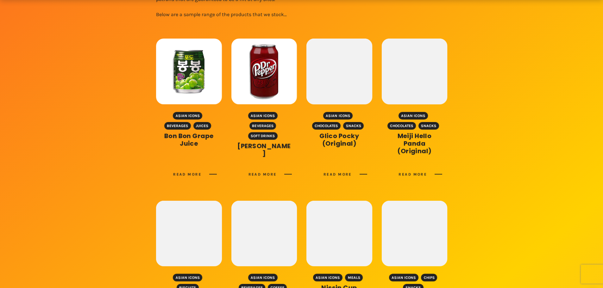 Image resolution: width=603 pixels, height=288 pixels. Describe the element at coordinates (339, 140) in the screenshot. I see `a: Glico Pocky (Original)` at that location.